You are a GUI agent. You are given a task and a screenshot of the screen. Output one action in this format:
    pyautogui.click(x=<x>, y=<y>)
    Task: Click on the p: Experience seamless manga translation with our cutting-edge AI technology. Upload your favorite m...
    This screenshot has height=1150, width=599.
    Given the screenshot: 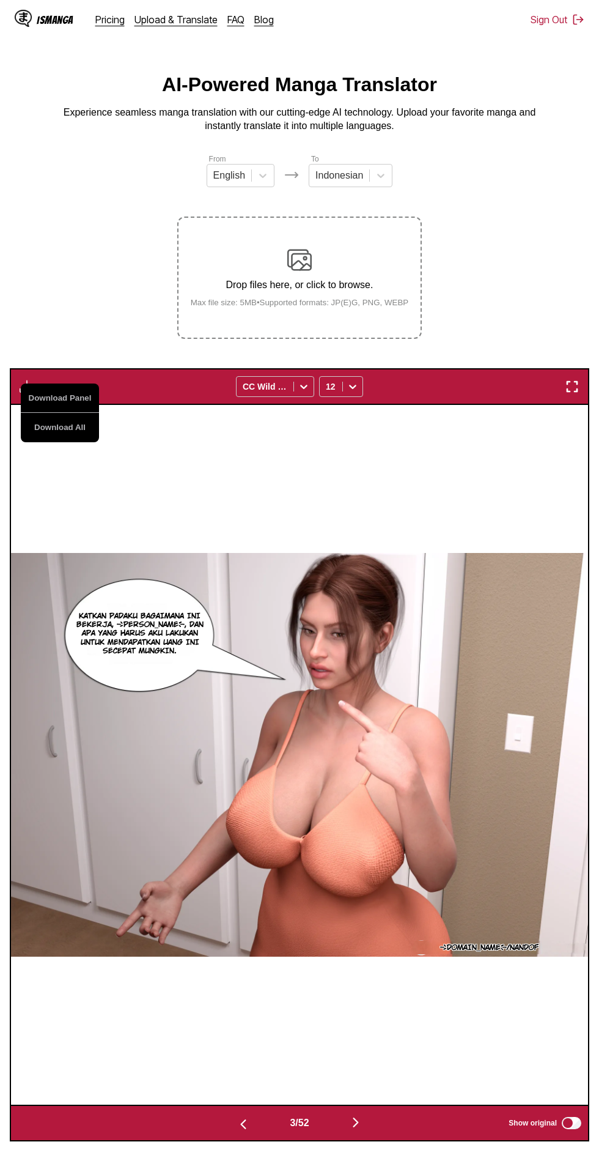 What is the action you would take?
    pyautogui.click(x=300, y=119)
    